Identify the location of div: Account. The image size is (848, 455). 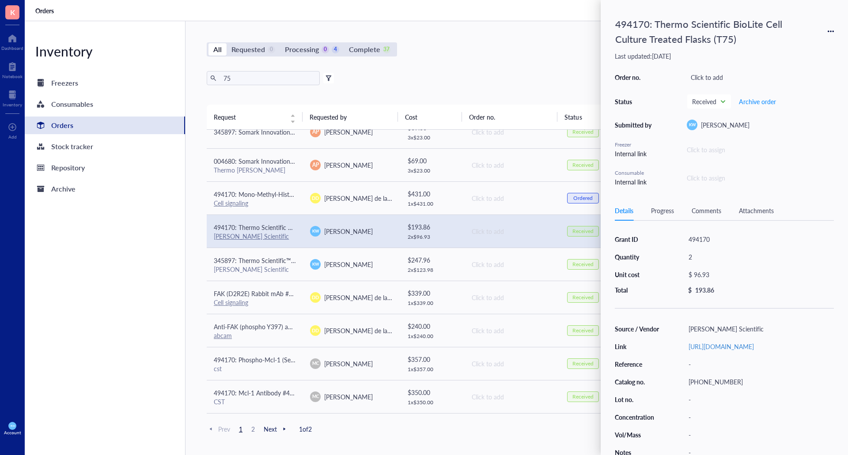
(12, 433).